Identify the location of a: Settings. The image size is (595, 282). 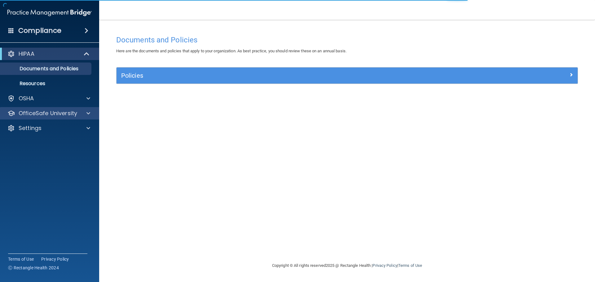
(49, 128).